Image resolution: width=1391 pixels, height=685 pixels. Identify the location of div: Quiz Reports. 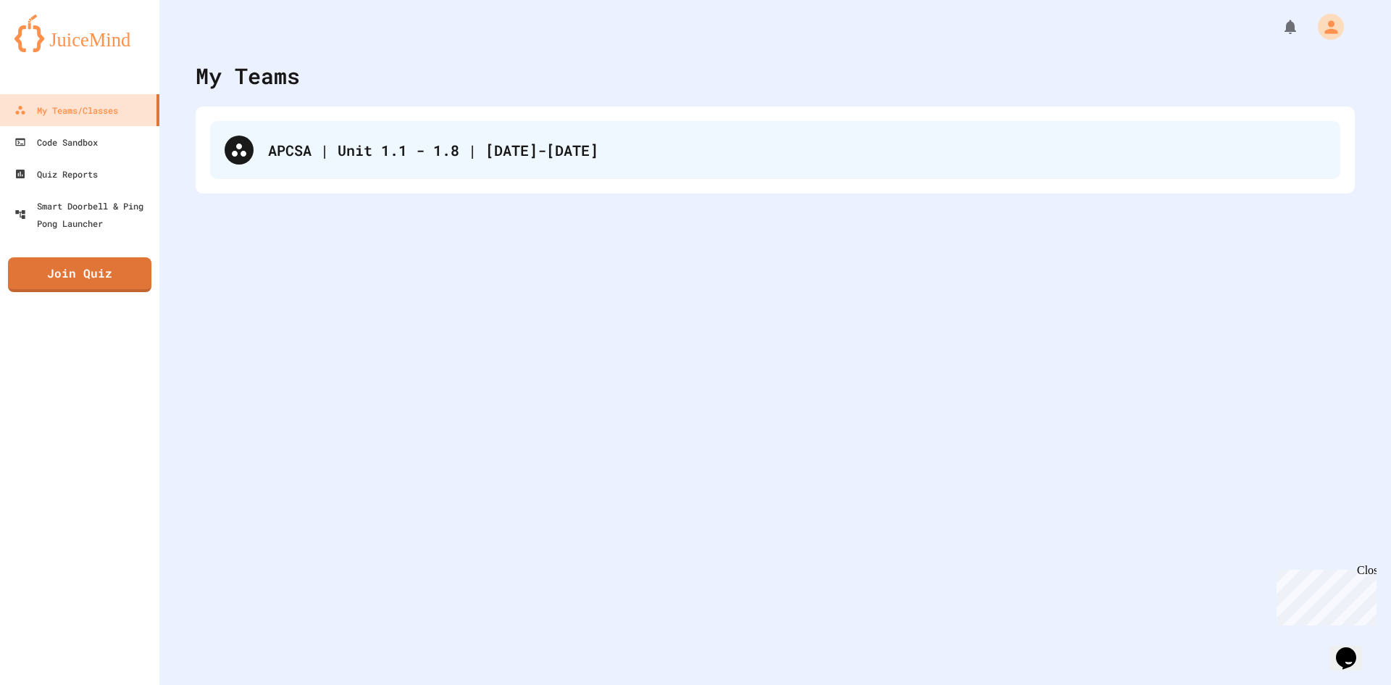
(56, 174).